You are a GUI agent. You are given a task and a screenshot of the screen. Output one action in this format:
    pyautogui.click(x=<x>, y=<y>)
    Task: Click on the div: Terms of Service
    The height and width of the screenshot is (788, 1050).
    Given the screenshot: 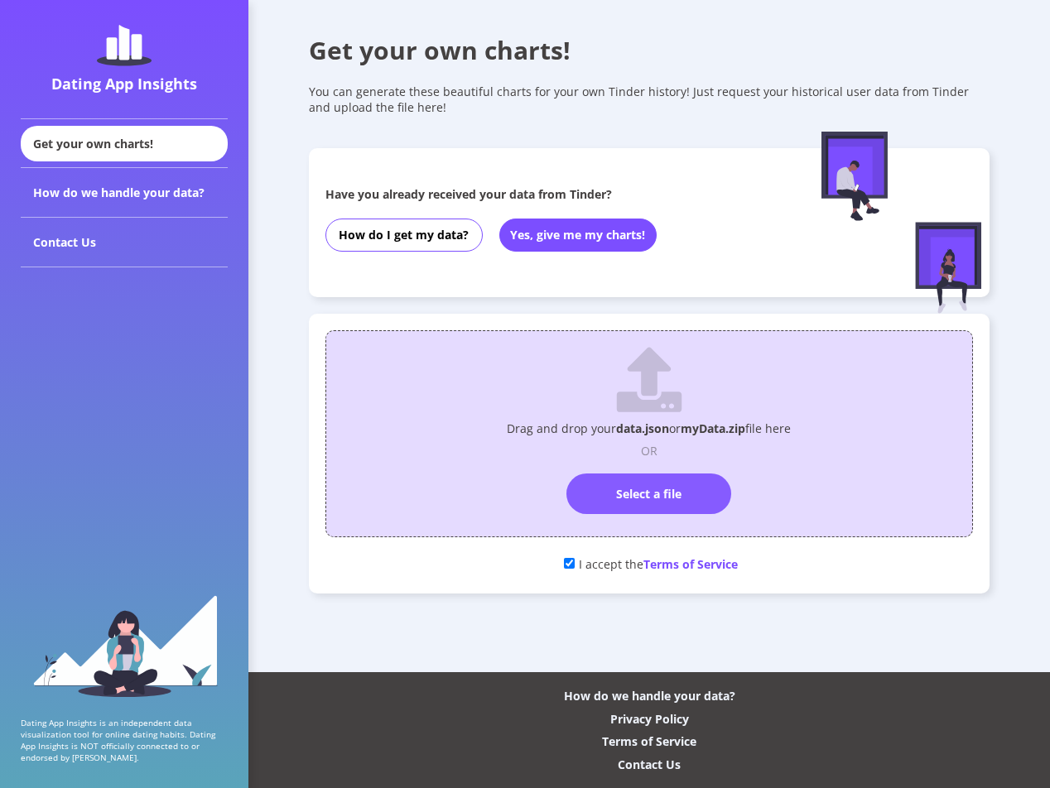 What is the action you would take?
    pyautogui.click(x=649, y=741)
    